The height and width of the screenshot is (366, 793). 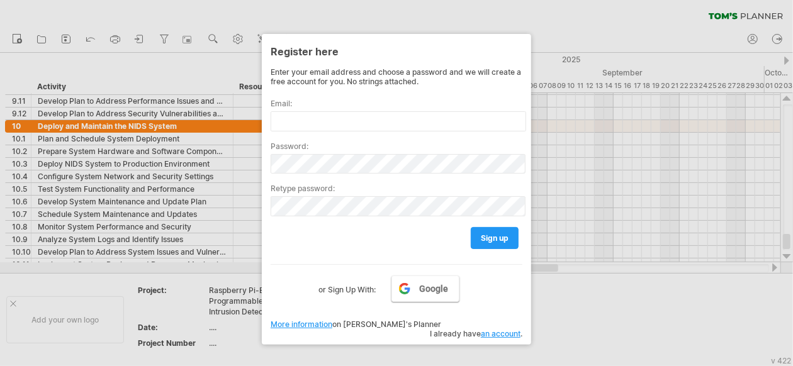 I want to click on a: More information, so click(x=301, y=324).